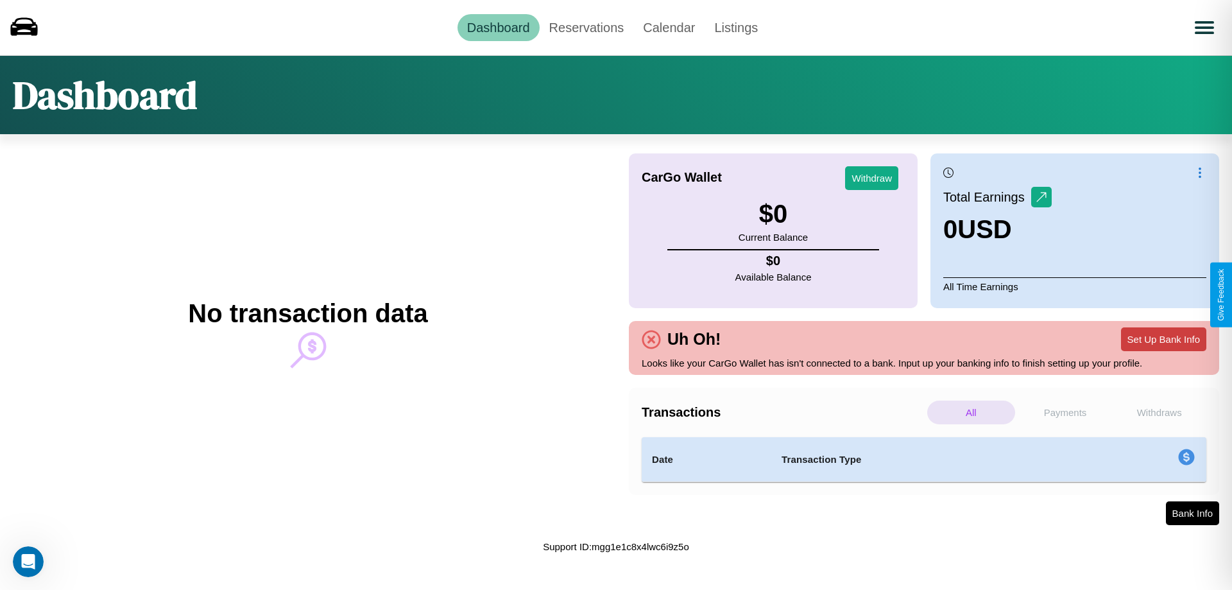 The image size is (1232, 590). What do you see at coordinates (587, 28) in the screenshot?
I see `a: Reservations` at bounding box center [587, 28].